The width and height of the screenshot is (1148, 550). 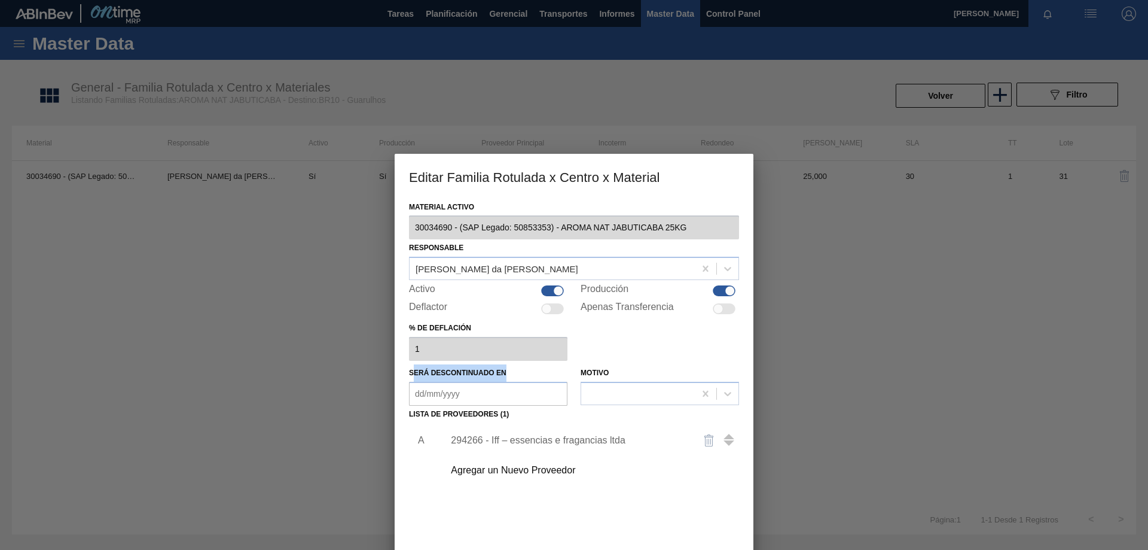 What do you see at coordinates (605, 291) in the screenshot?
I see `label: Producción` at bounding box center [605, 291].